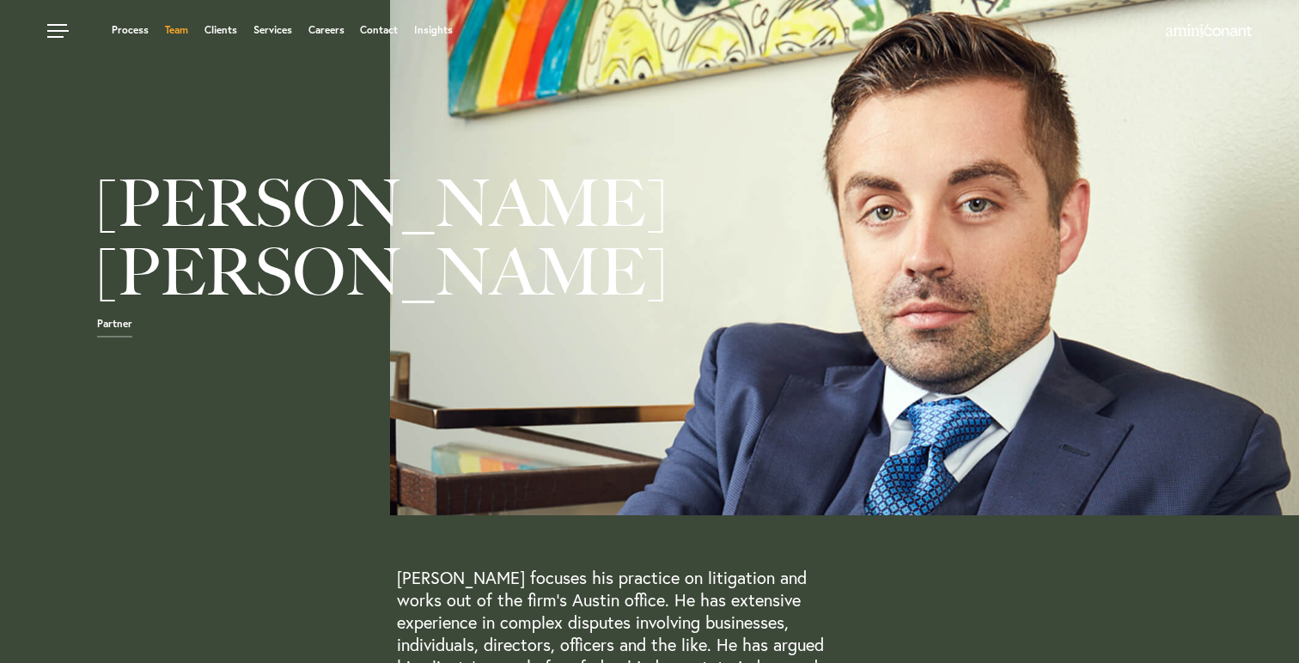 The width and height of the screenshot is (1299, 663). I want to click on img: Amini & Conant, so click(1209, 31).